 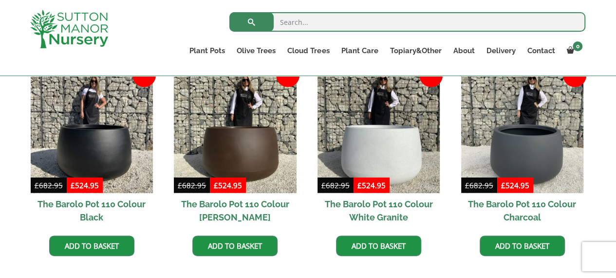 I want to click on input: Search..., so click(x=407, y=22).